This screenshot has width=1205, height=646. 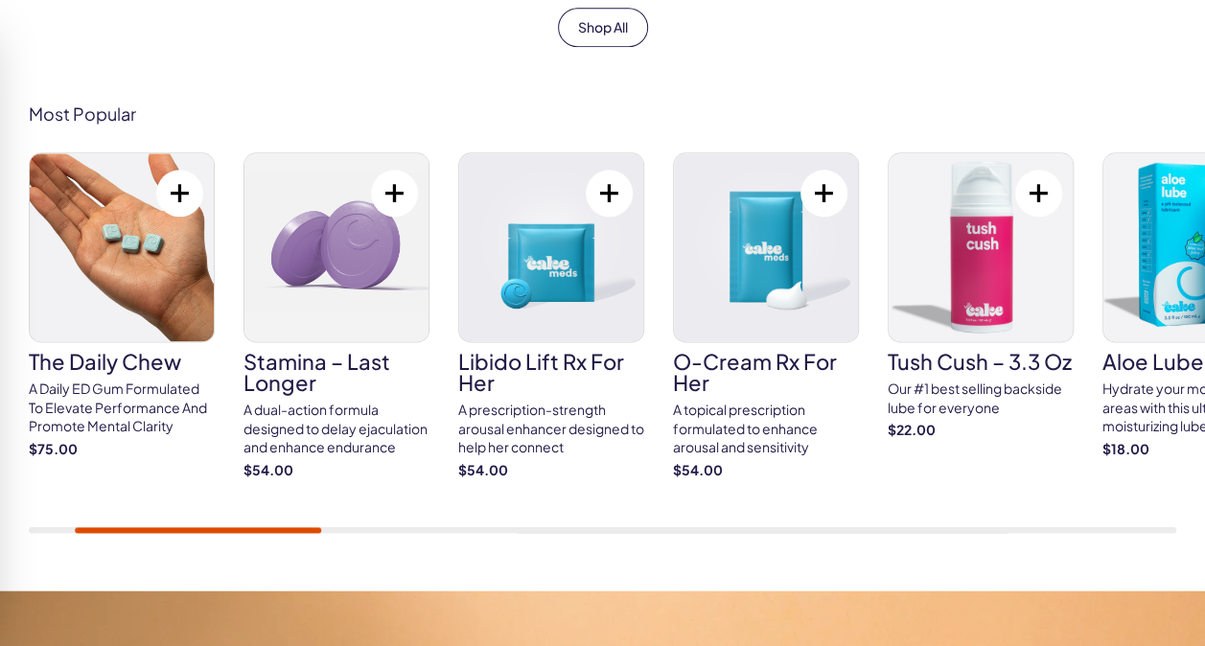 I want to click on div: A Daily ED Gum Formulated To Elevate Performance And Promote Mental Clarity, so click(x=122, y=408).